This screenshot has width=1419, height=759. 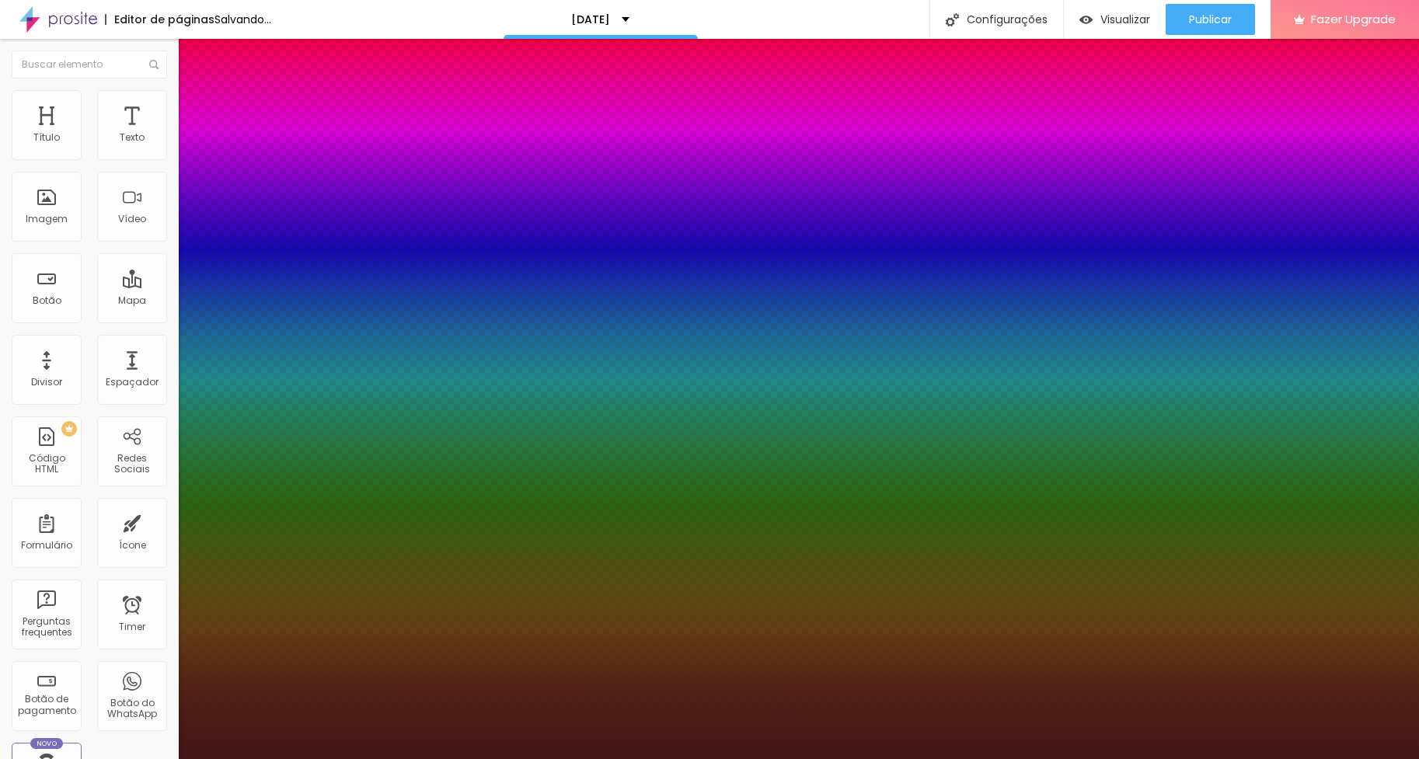 I want to click on div: Botão de pagamento, so click(x=46, y=705).